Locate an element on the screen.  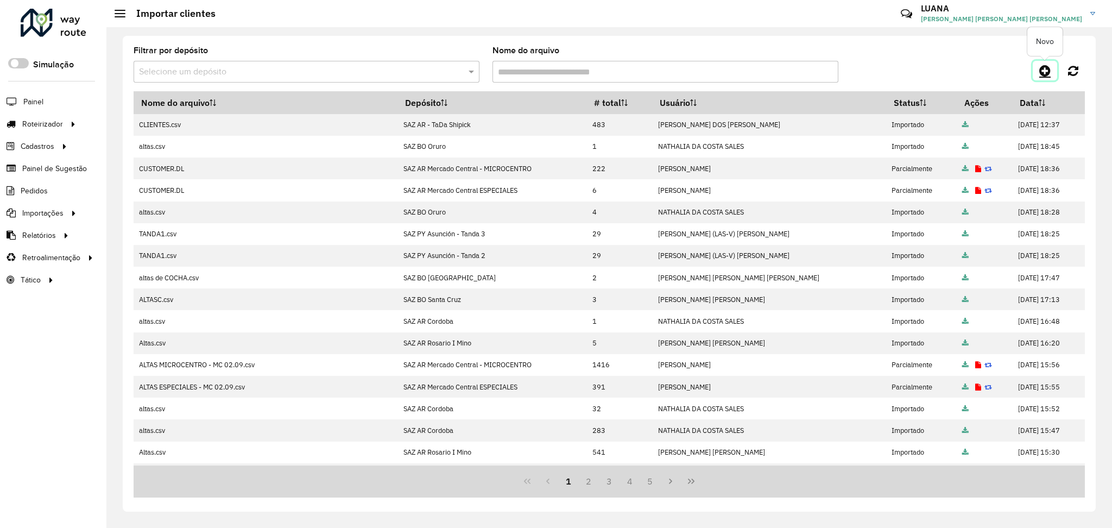
td: 5 is located at coordinates (620, 343).